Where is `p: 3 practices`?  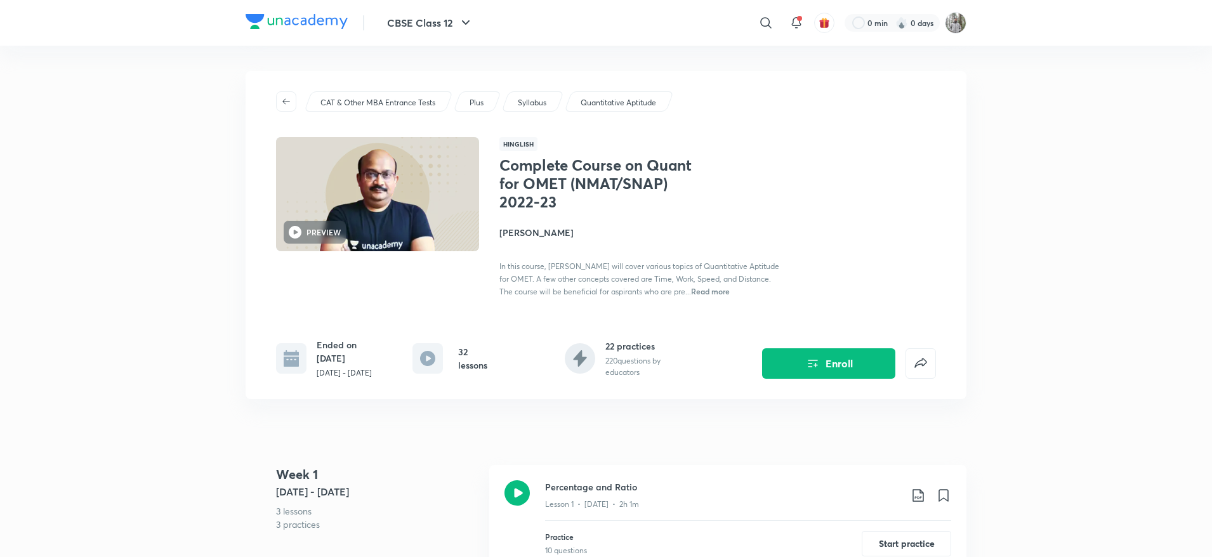
p: 3 practices is located at coordinates (378, 524).